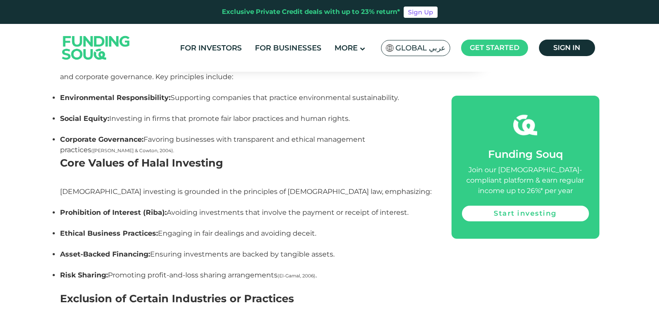 The height and width of the screenshot is (317, 659). I want to click on strong: Core Values of Halal Investing, so click(141, 163).